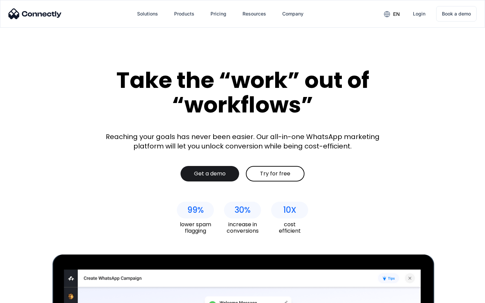  What do you see at coordinates (290, 210) in the screenshot?
I see `div: 10X` at bounding box center [290, 210].